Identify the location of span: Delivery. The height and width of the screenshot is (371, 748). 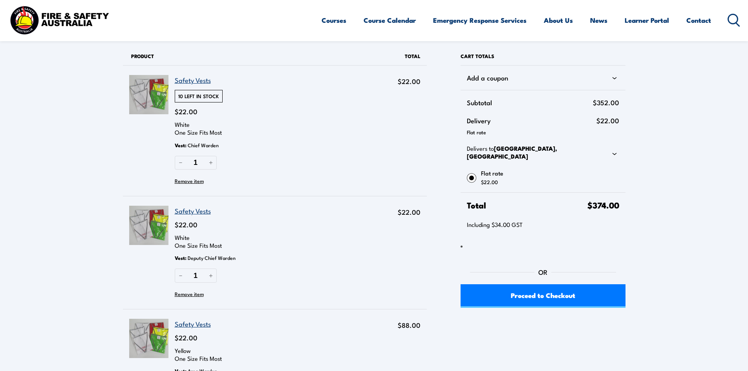
(531, 121).